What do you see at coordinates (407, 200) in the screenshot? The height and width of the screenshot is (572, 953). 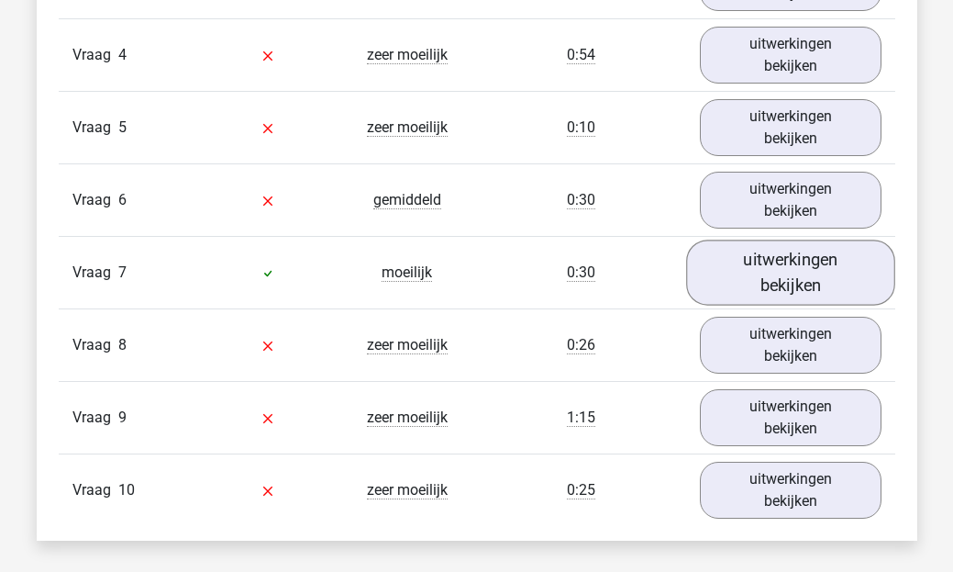 I see `span: gemiddeld` at bounding box center [407, 200].